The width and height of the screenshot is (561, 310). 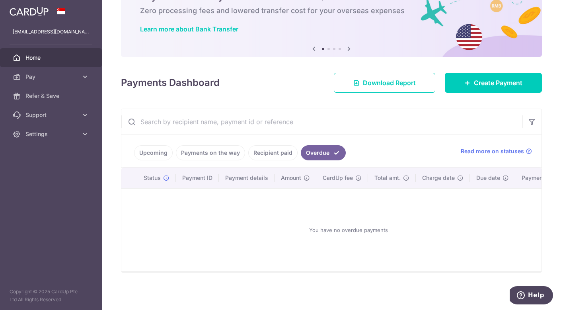 What do you see at coordinates (387, 178) in the screenshot?
I see `span: Total amt.` at bounding box center [387, 178].